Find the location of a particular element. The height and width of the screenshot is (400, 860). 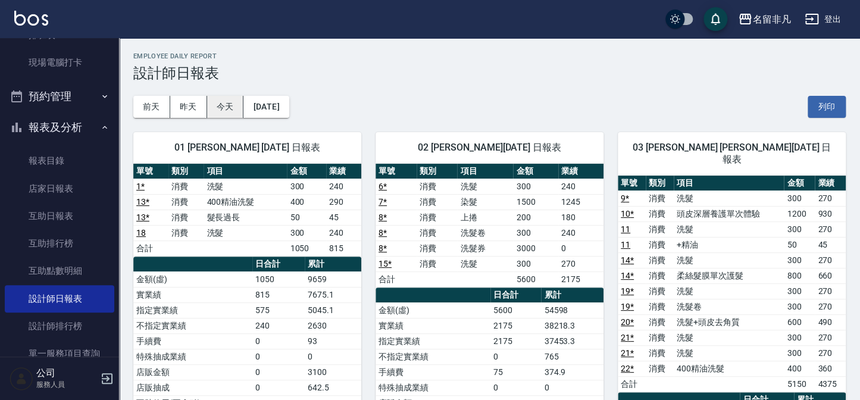

h5: 公司 is located at coordinates (67, 373).